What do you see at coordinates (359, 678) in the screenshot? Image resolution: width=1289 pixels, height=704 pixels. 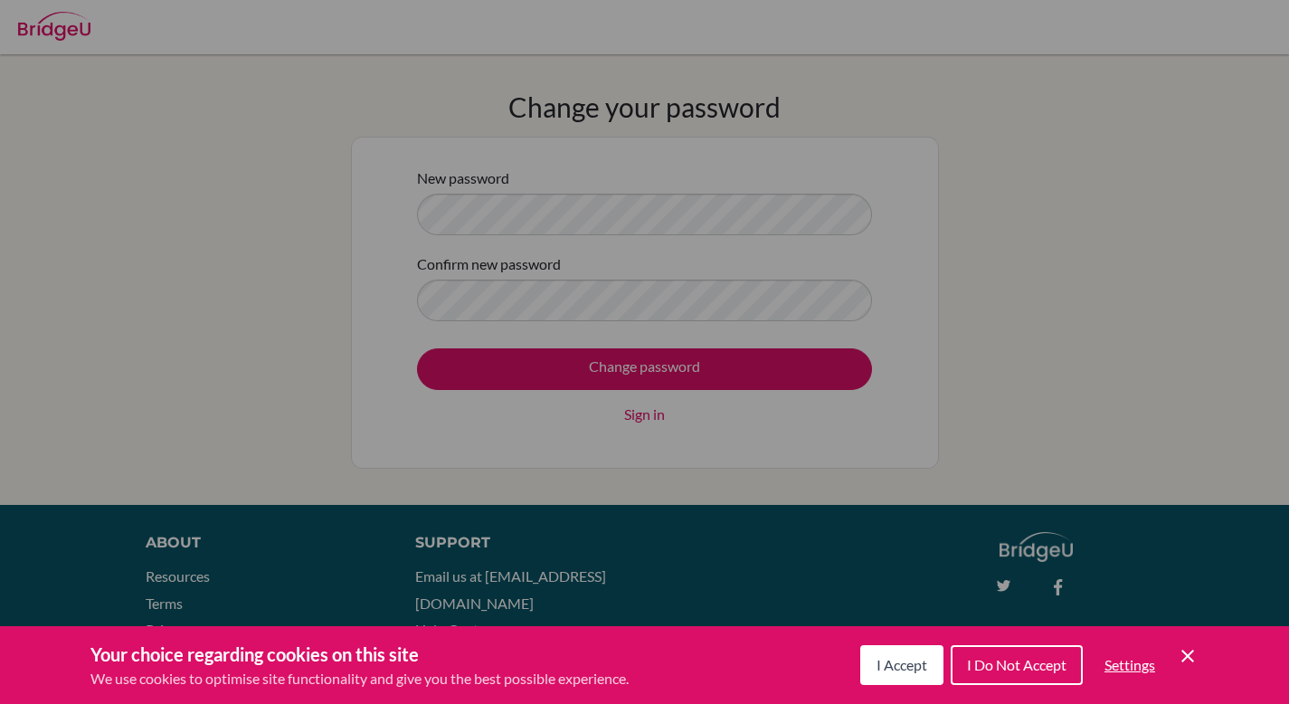 I see `p: We use cookies to optimise site functionality and give you the best possible experience.` at bounding box center [359, 678].